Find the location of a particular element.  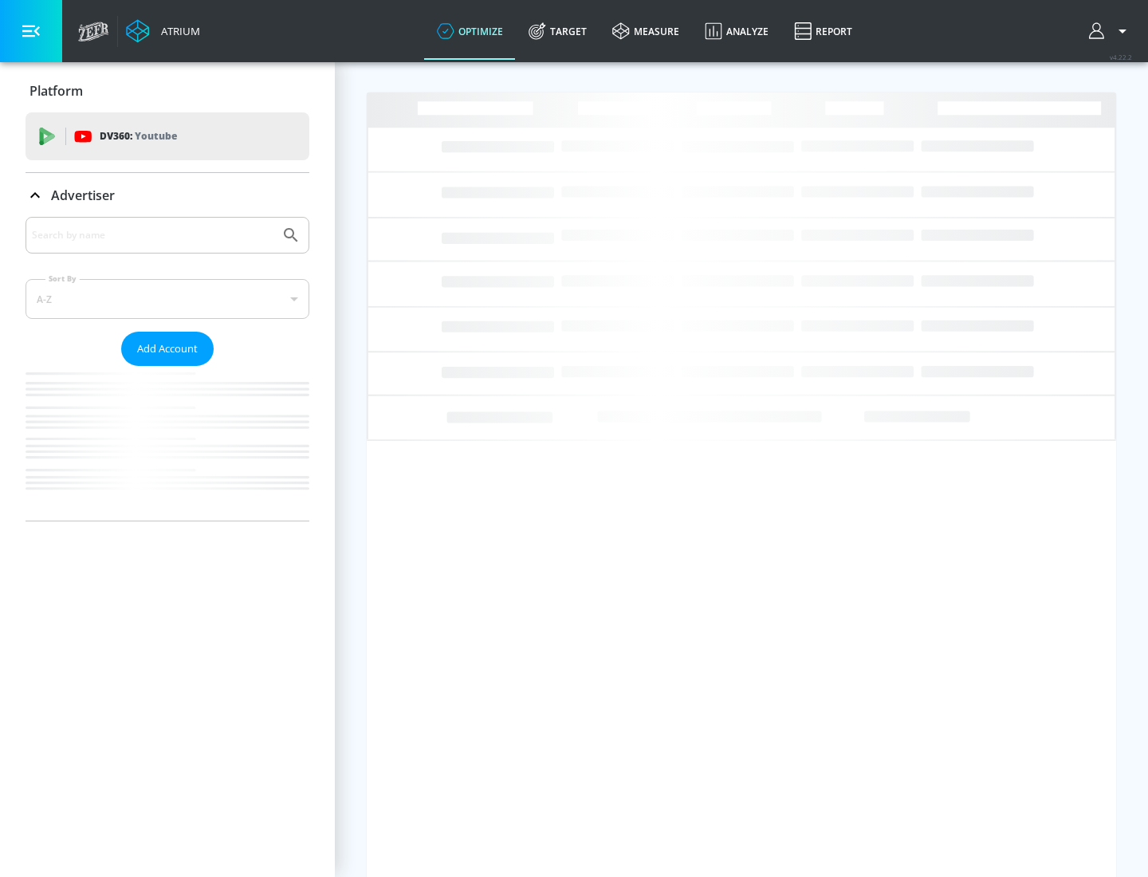

p: Platform is located at coordinates (56, 91).